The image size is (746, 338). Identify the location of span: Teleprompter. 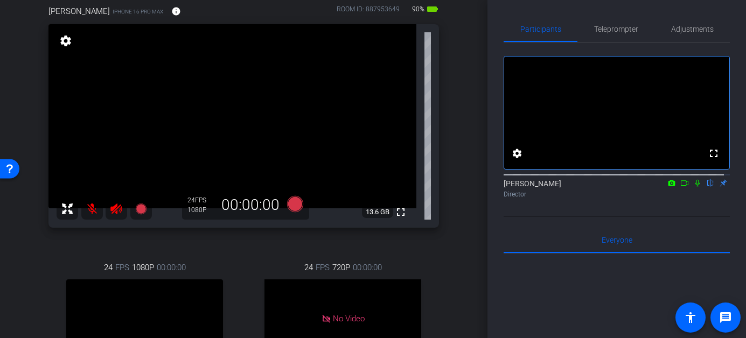
(616, 29).